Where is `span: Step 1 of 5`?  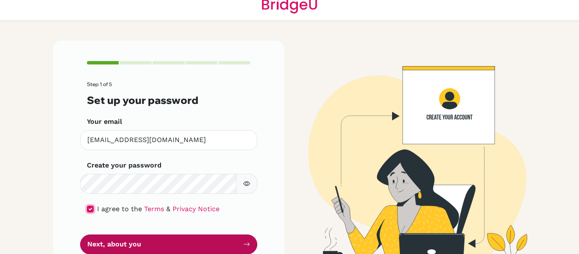
span: Step 1 of 5 is located at coordinates (99, 84).